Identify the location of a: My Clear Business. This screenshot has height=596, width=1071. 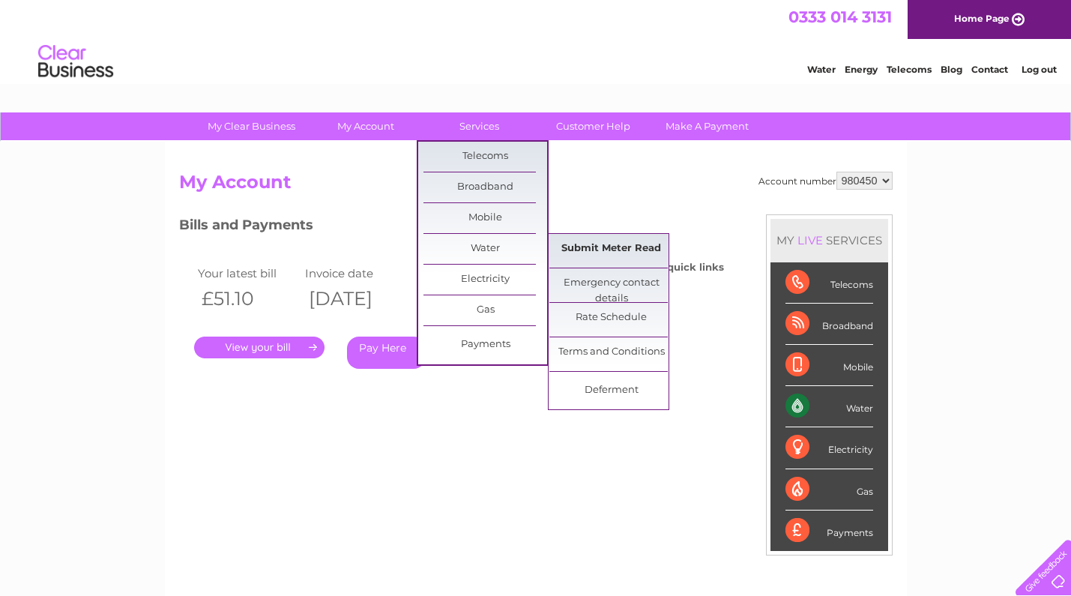
(251, 126).